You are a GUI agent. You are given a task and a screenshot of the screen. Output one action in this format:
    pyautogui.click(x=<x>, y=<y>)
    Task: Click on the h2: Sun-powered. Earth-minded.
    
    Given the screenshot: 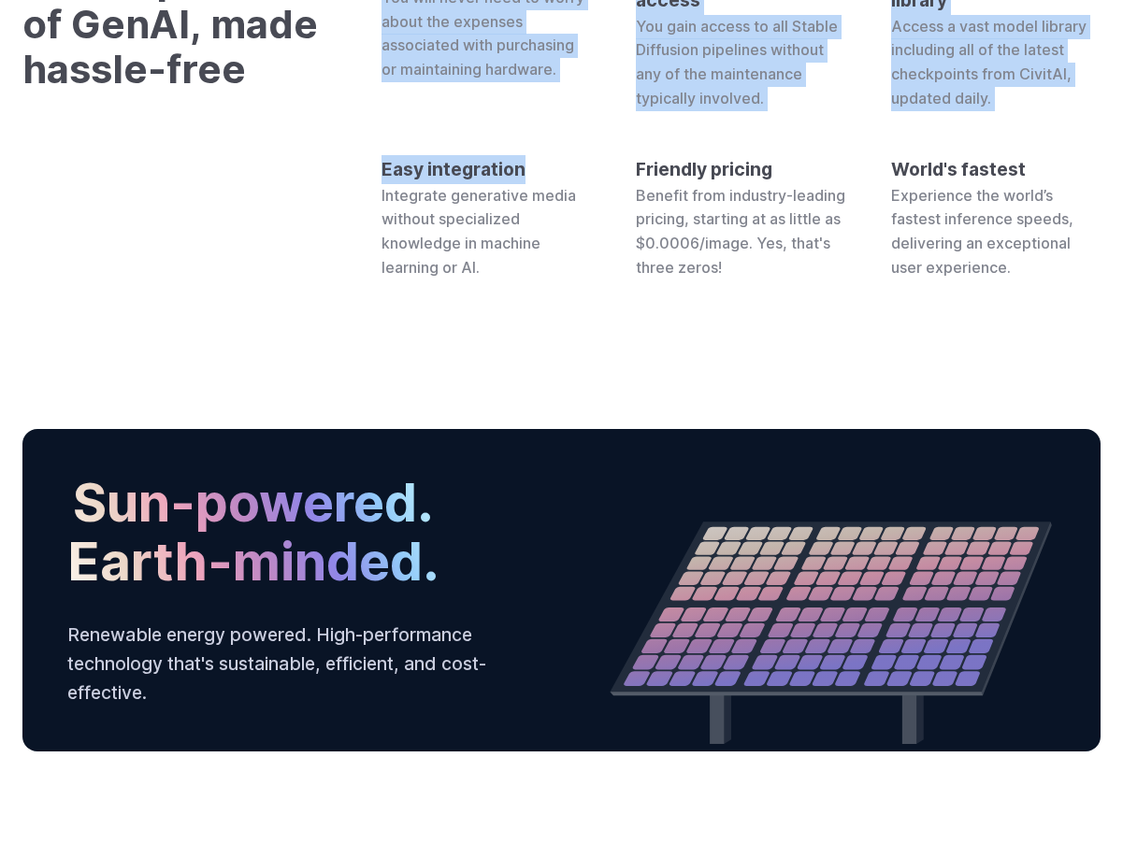 What is the action you would take?
    pyautogui.click(x=253, y=532)
    